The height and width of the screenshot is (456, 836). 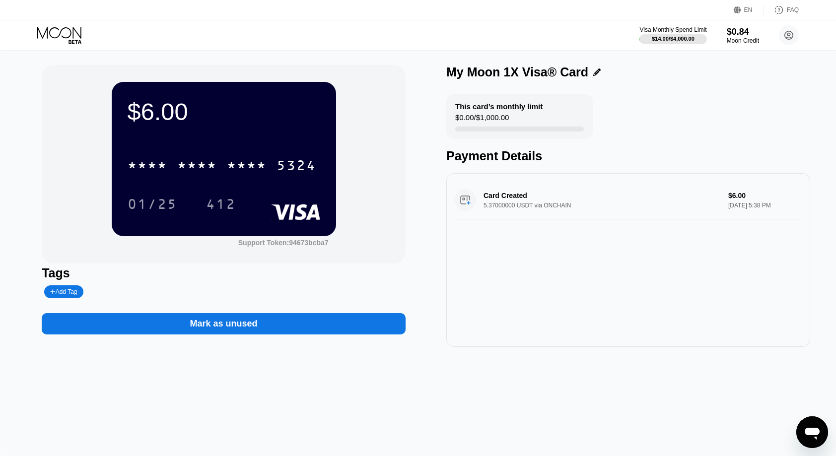 What do you see at coordinates (499, 106) in the screenshot?
I see `div: This card’s monthly limit` at bounding box center [499, 106].